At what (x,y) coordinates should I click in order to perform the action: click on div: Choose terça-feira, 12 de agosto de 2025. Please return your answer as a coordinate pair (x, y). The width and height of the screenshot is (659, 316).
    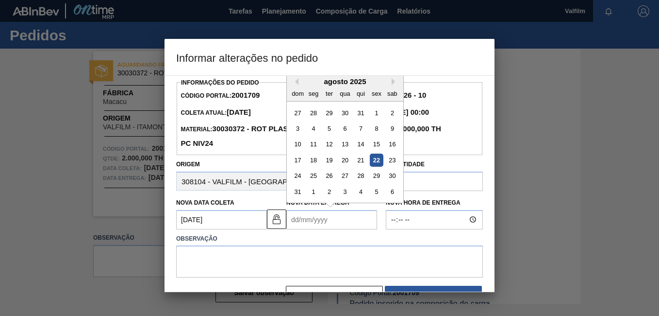
    Looking at the image, I should click on (329, 144).